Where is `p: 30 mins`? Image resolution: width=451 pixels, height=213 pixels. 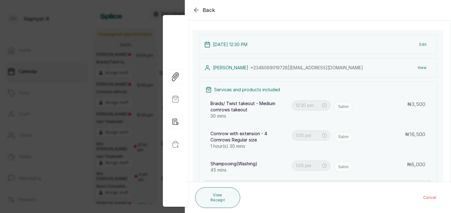 p: 30 mins is located at coordinates (249, 116).